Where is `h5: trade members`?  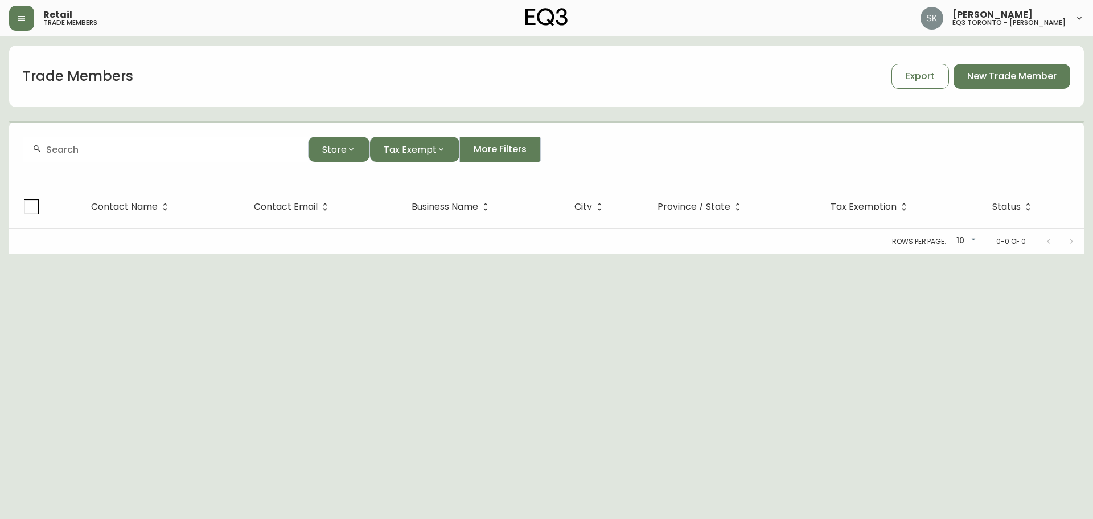 h5: trade members is located at coordinates (70, 23).